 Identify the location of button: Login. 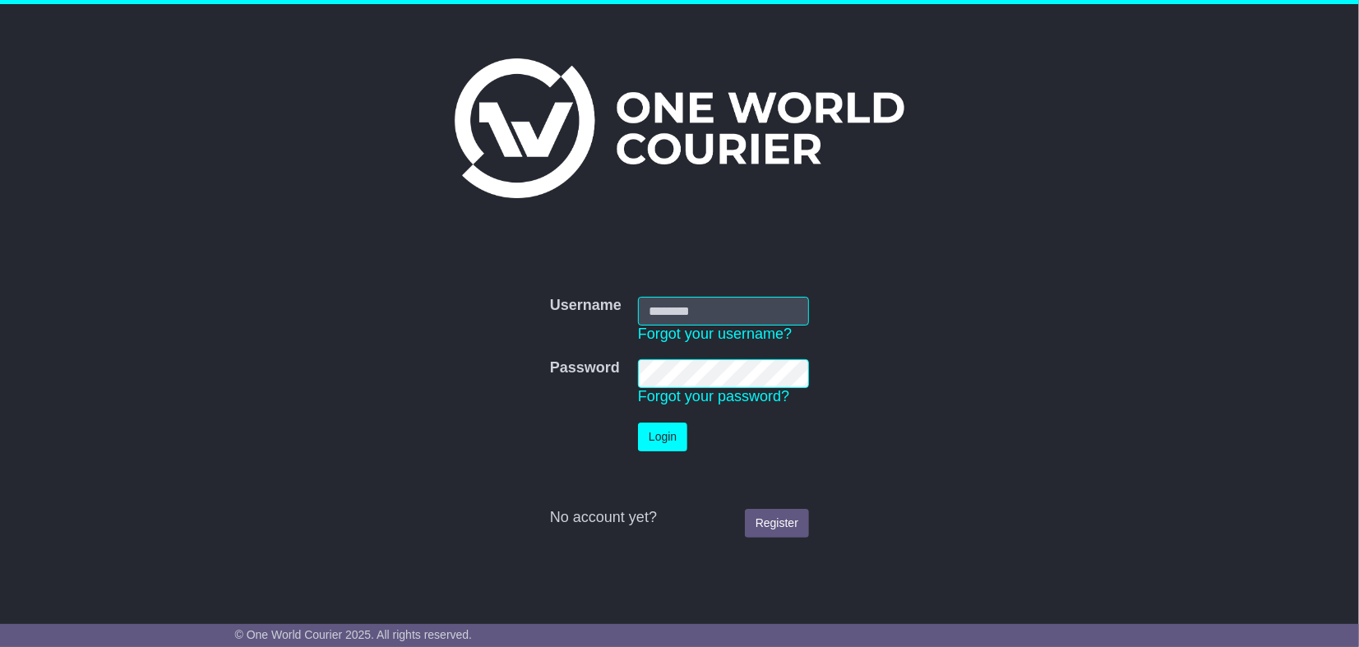
(662, 436).